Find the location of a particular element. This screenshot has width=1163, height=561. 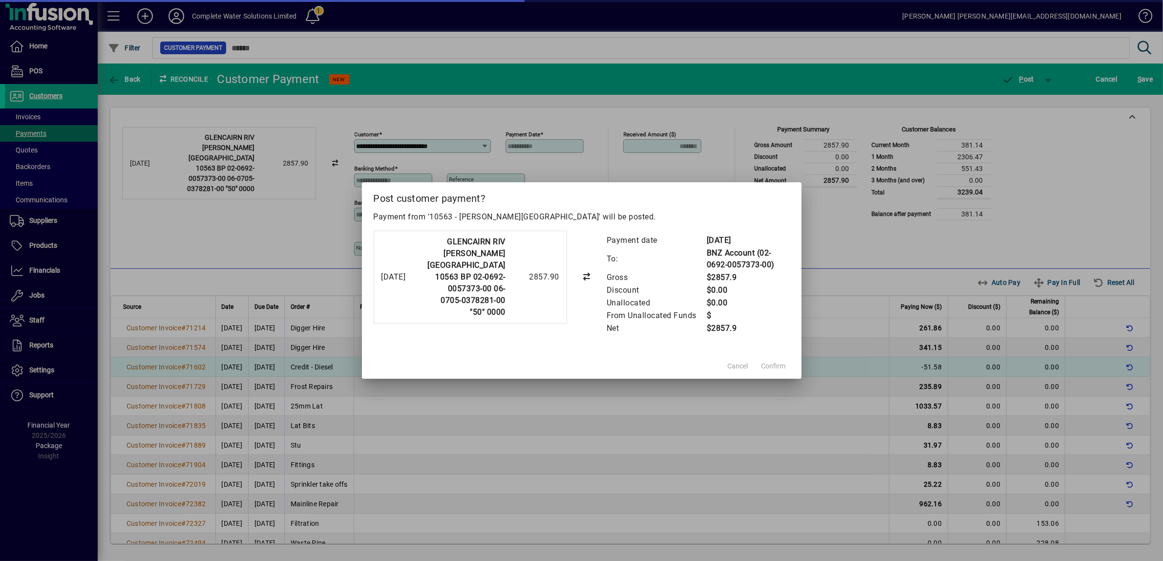

td: From Unallocated Funds is located at coordinates (656, 316).